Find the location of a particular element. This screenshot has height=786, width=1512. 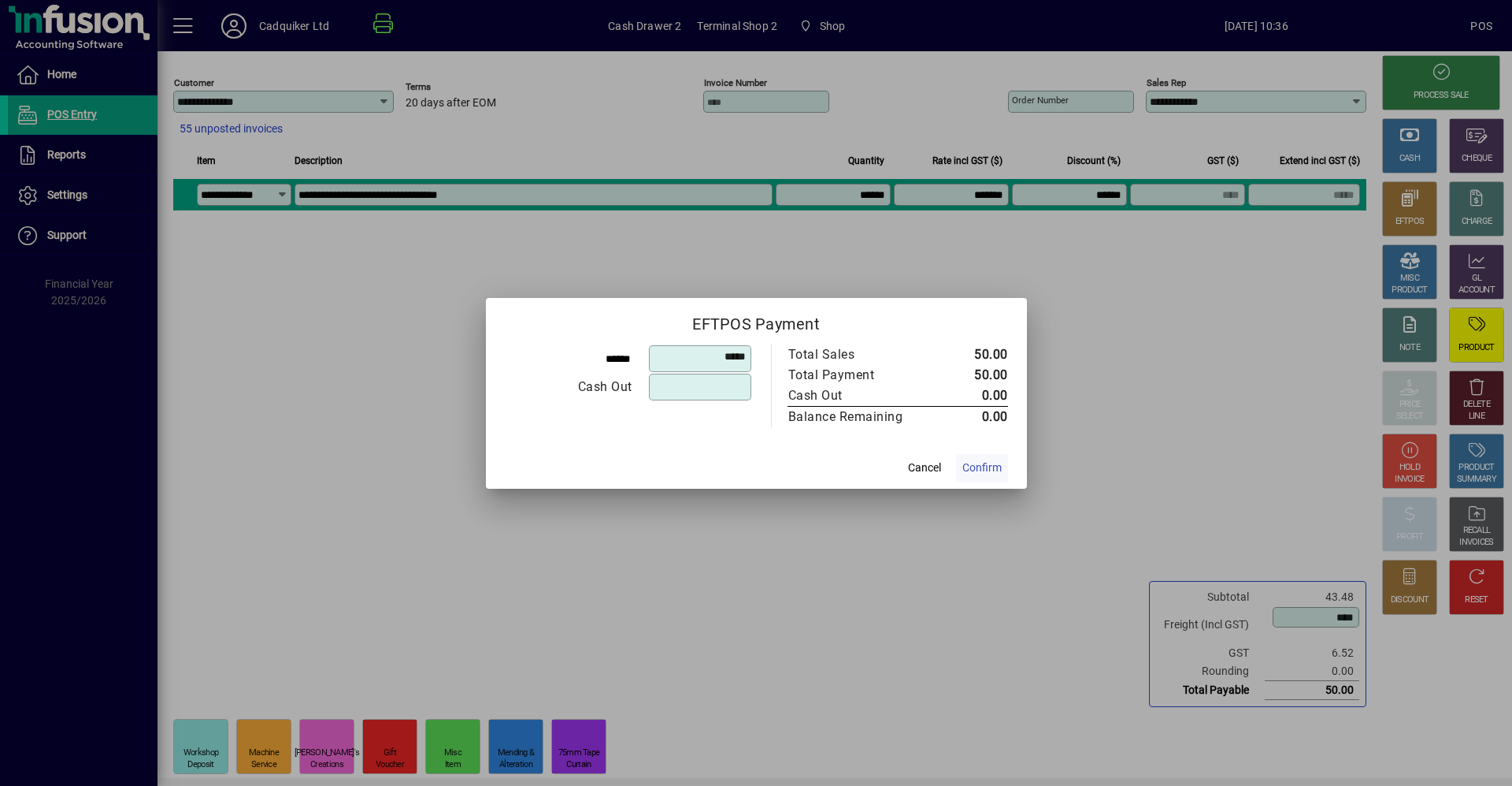

h2: EFTPOS Payment is located at coordinates (756, 321).